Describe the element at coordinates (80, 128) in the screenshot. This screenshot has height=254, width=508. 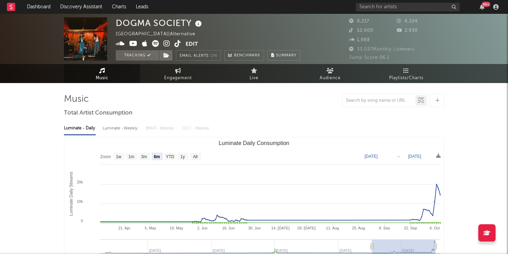
I see `div: Luminate - Daily` at that location.